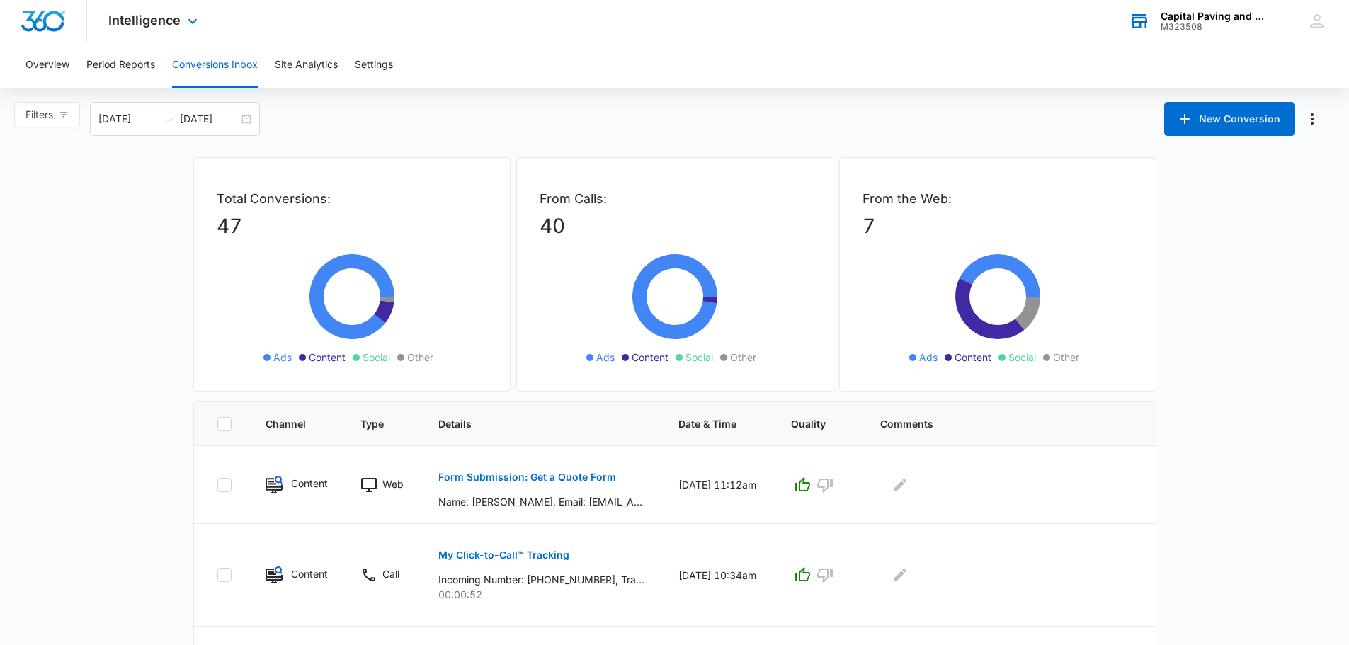  I want to click on button: Manage Numbers, so click(1312, 119).